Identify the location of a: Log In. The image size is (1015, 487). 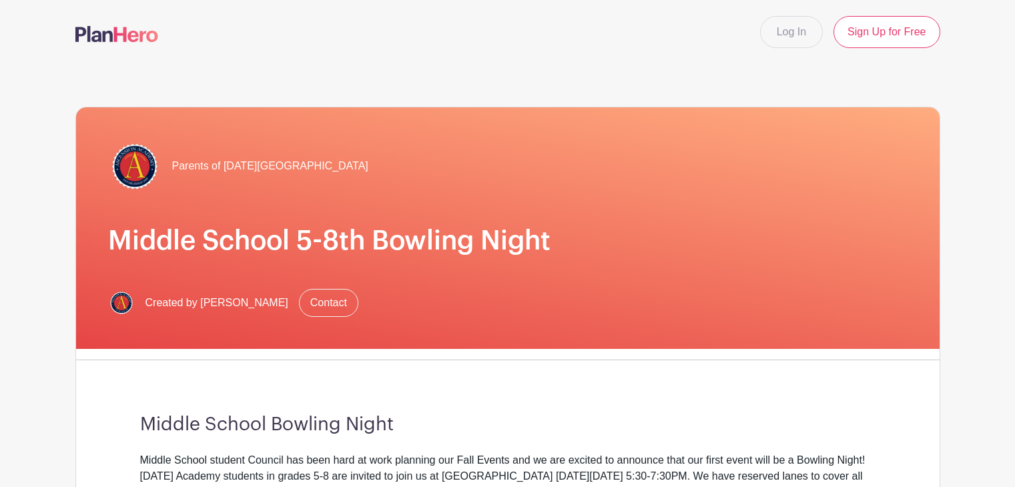
(791, 32).